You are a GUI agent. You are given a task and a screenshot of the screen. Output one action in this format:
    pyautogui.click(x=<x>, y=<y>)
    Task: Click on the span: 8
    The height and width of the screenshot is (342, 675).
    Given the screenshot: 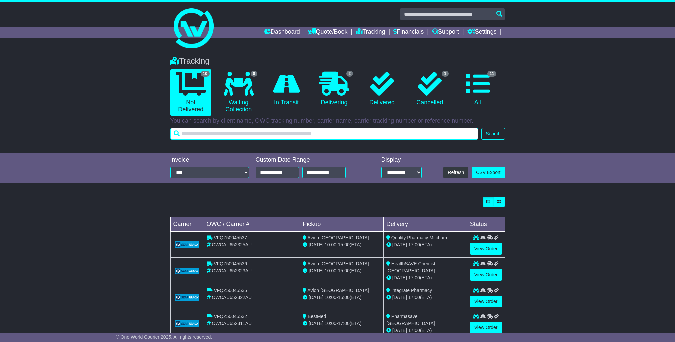 What is the action you would take?
    pyautogui.click(x=254, y=74)
    